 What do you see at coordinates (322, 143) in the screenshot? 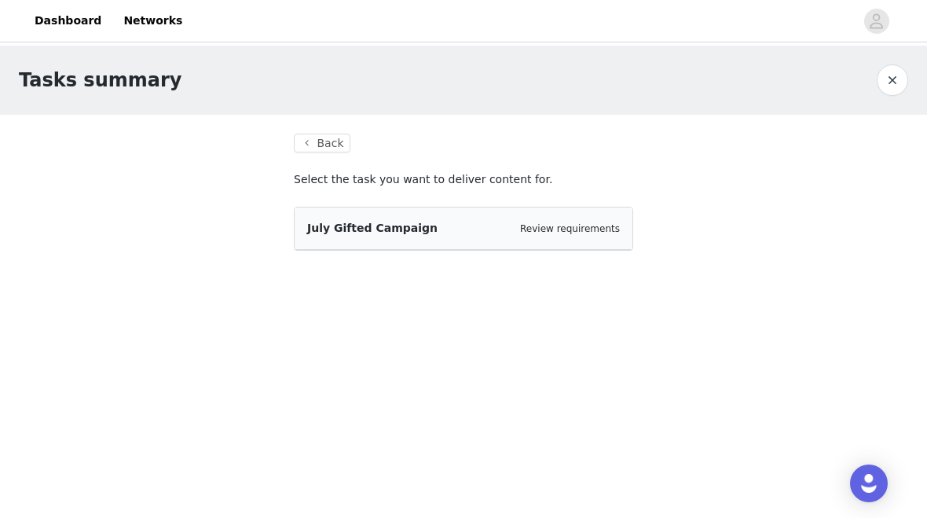
I see `button: Back` at bounding box center [322, 143].